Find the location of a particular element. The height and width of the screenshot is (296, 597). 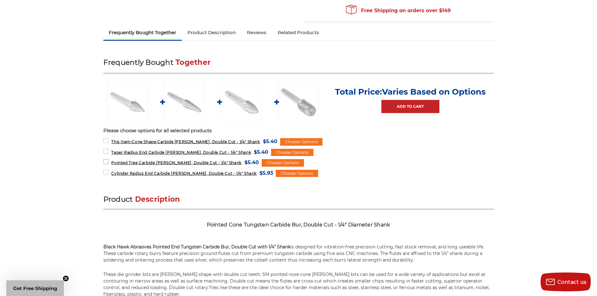

button: Contact us is located at coordinates (566, 282).